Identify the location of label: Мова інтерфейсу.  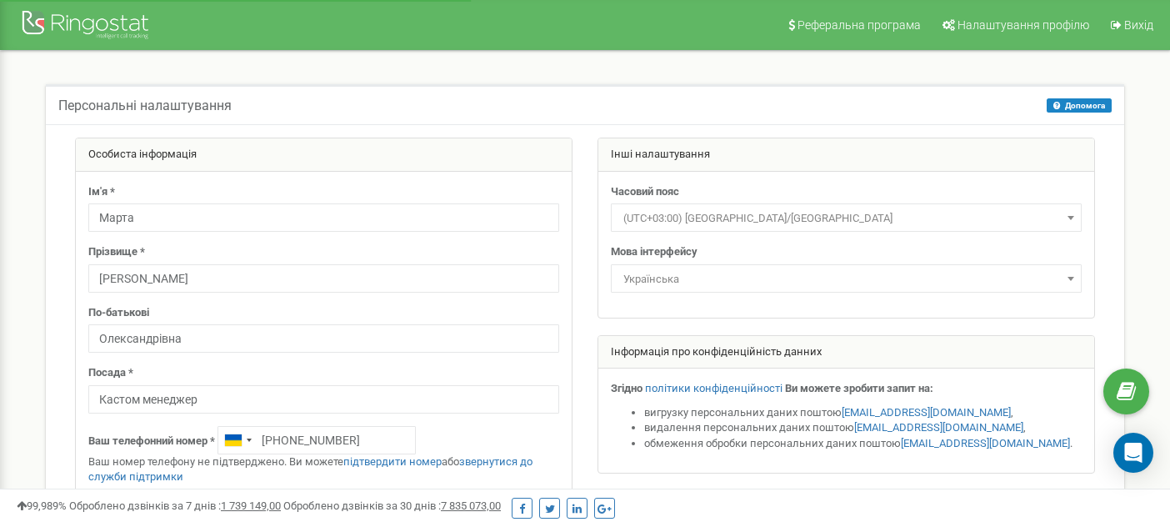
(654, 252).